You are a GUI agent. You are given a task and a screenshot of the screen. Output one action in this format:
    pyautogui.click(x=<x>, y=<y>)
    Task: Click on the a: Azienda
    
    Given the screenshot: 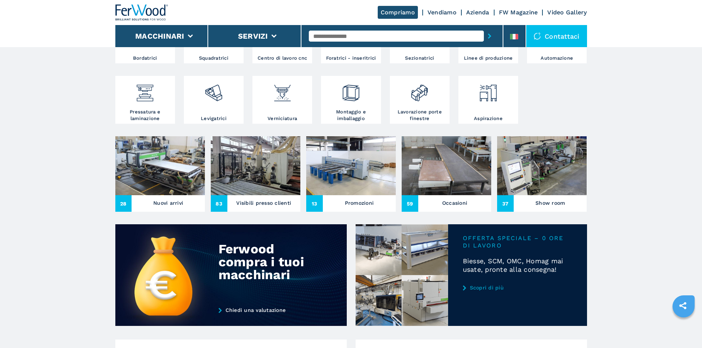 What is the action you would take?
    pyautogui.click(x=478, y=12)
    